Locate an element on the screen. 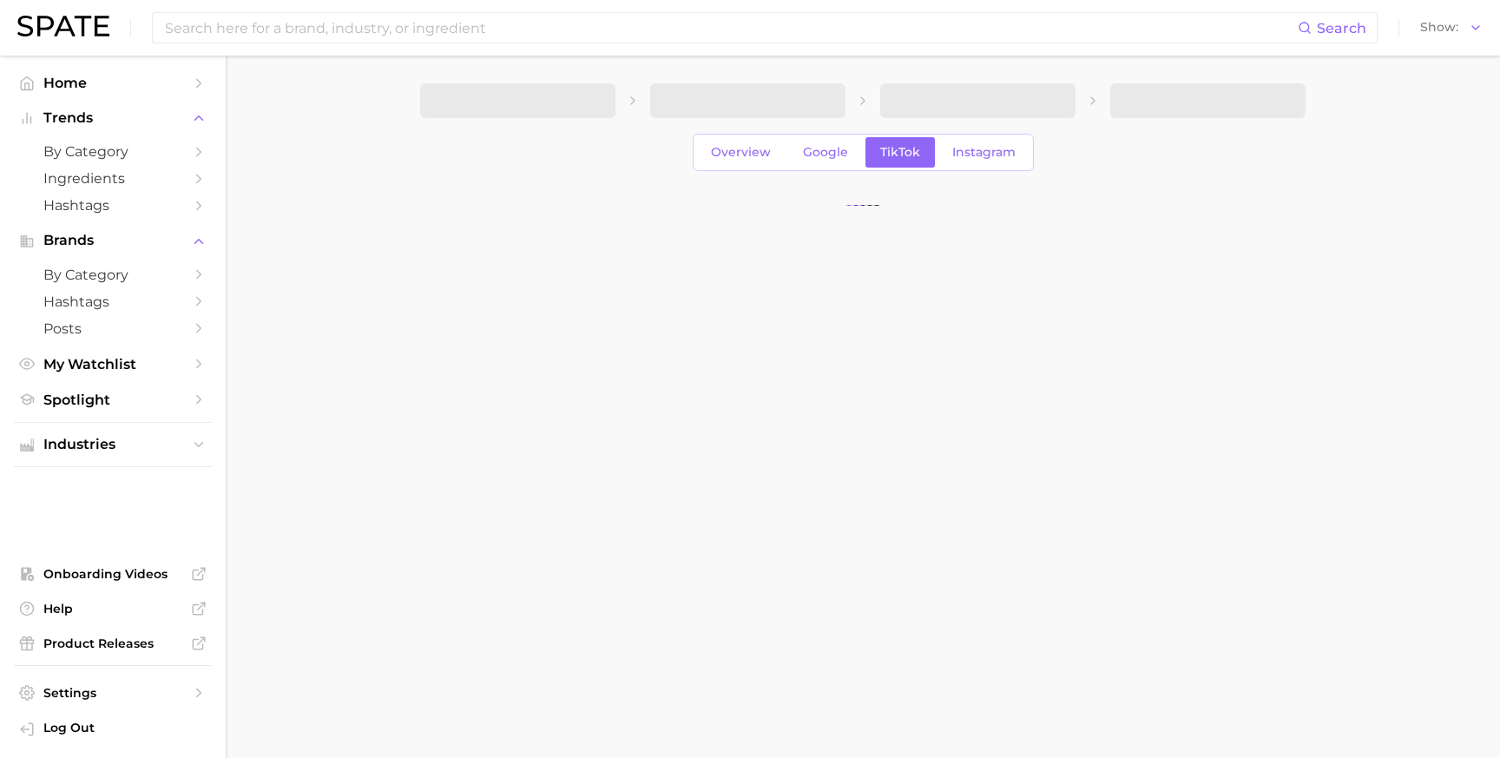 The height and width of the screenshot is (758, 1500). span: Google is located at coordinates (826, 152).